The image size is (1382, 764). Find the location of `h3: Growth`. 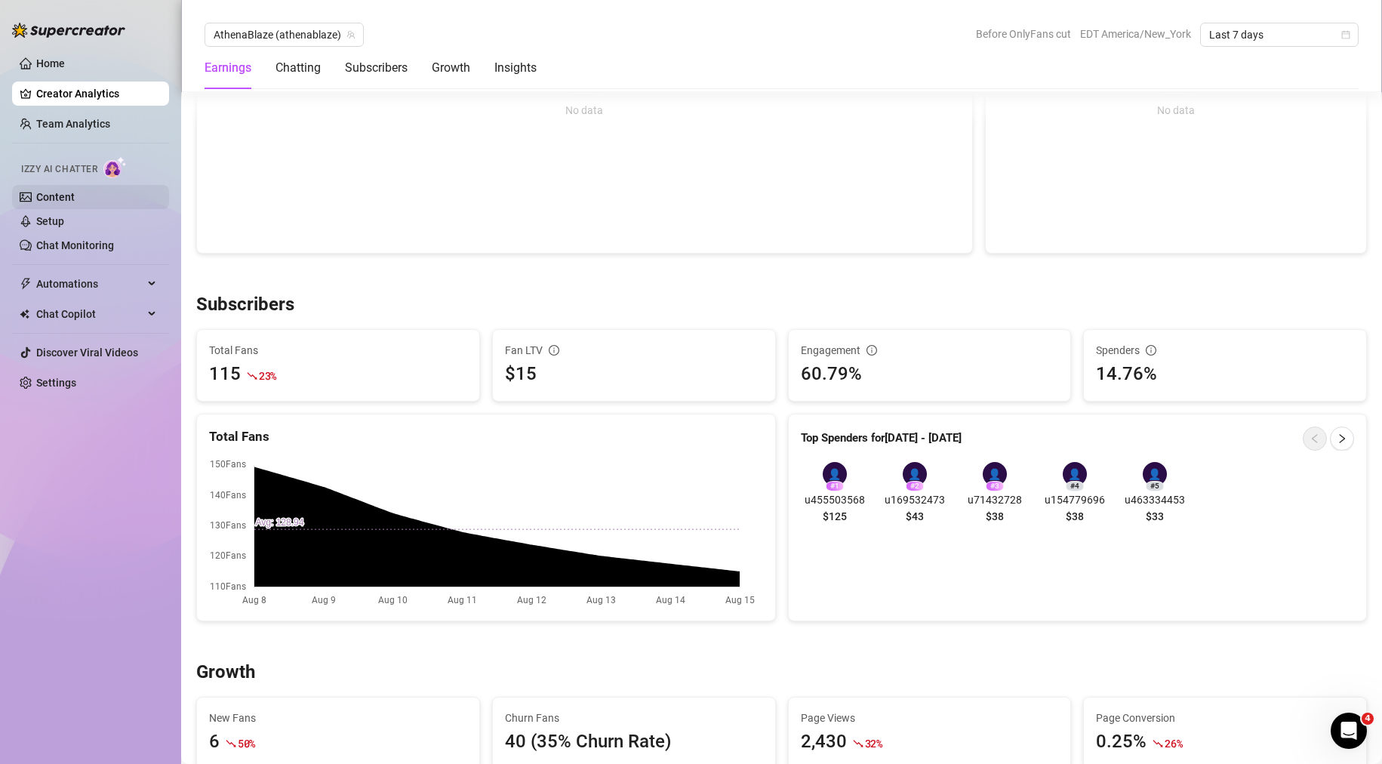

h3: Growth is located at coordinates (226, 672).